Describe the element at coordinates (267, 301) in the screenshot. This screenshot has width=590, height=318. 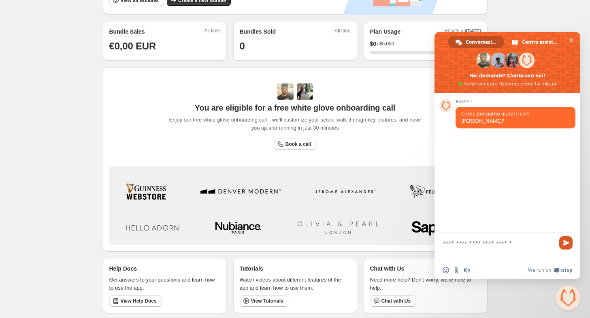
I see `span: View Tutorials` at that location.